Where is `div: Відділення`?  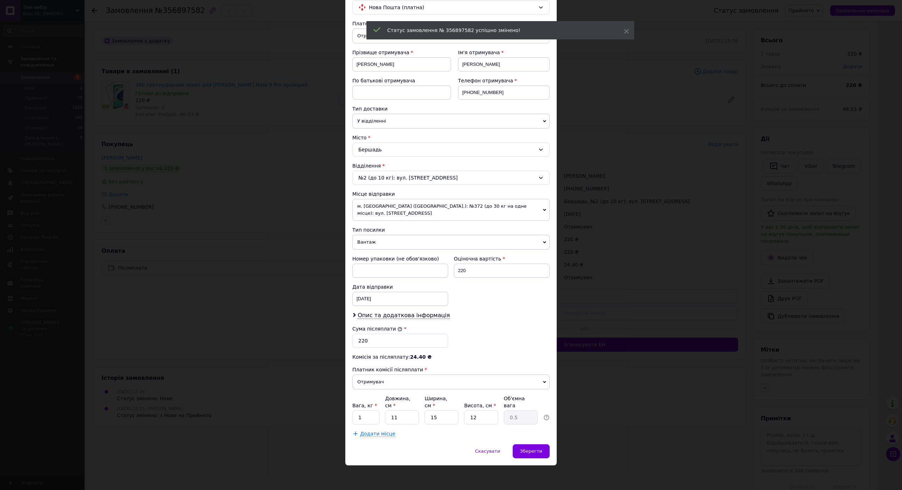 div: Відділення is located at coordinates (451, 166).